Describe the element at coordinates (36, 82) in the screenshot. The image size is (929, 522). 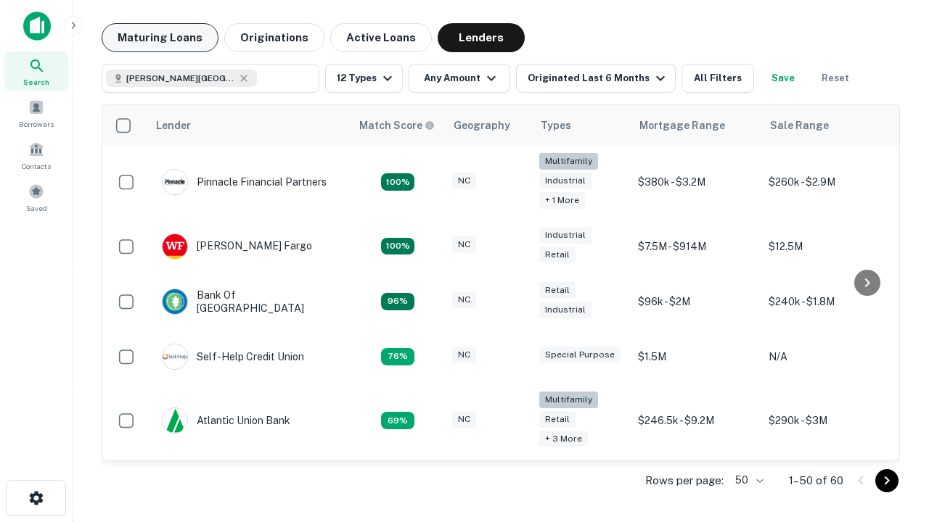
I see `span: Search` at that location.